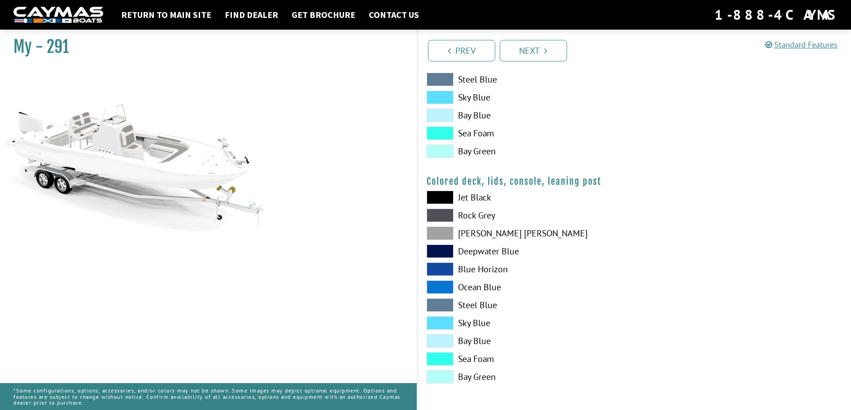 Image resolution: width=851 pixels, height=410 pixels. I want to click on img: white-logo-c9c8dbefe5ff5ceceb0f0178aa75bf4bb51f6bca0971e226c86eb53dfe498488.png, so click(58, 15).